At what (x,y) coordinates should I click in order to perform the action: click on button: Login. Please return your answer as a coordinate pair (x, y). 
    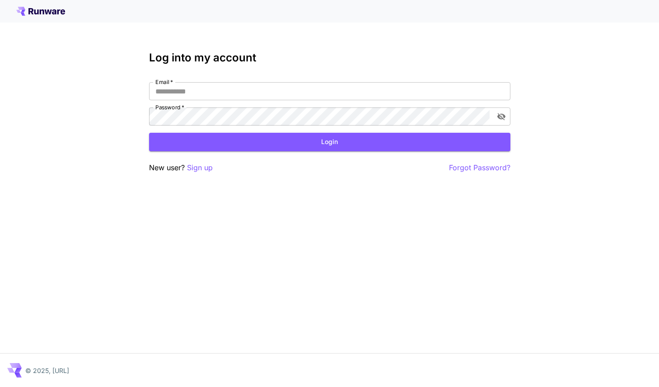
    Looking at the image, I should click on (330, 142).